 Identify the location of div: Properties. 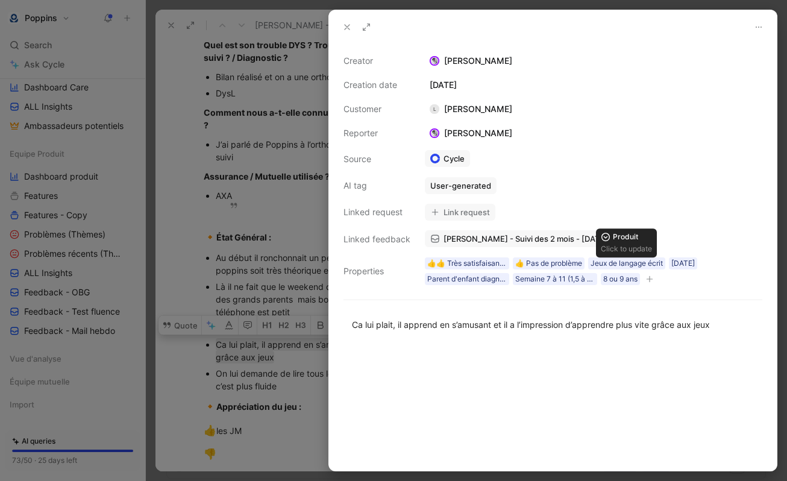
(377, 271).